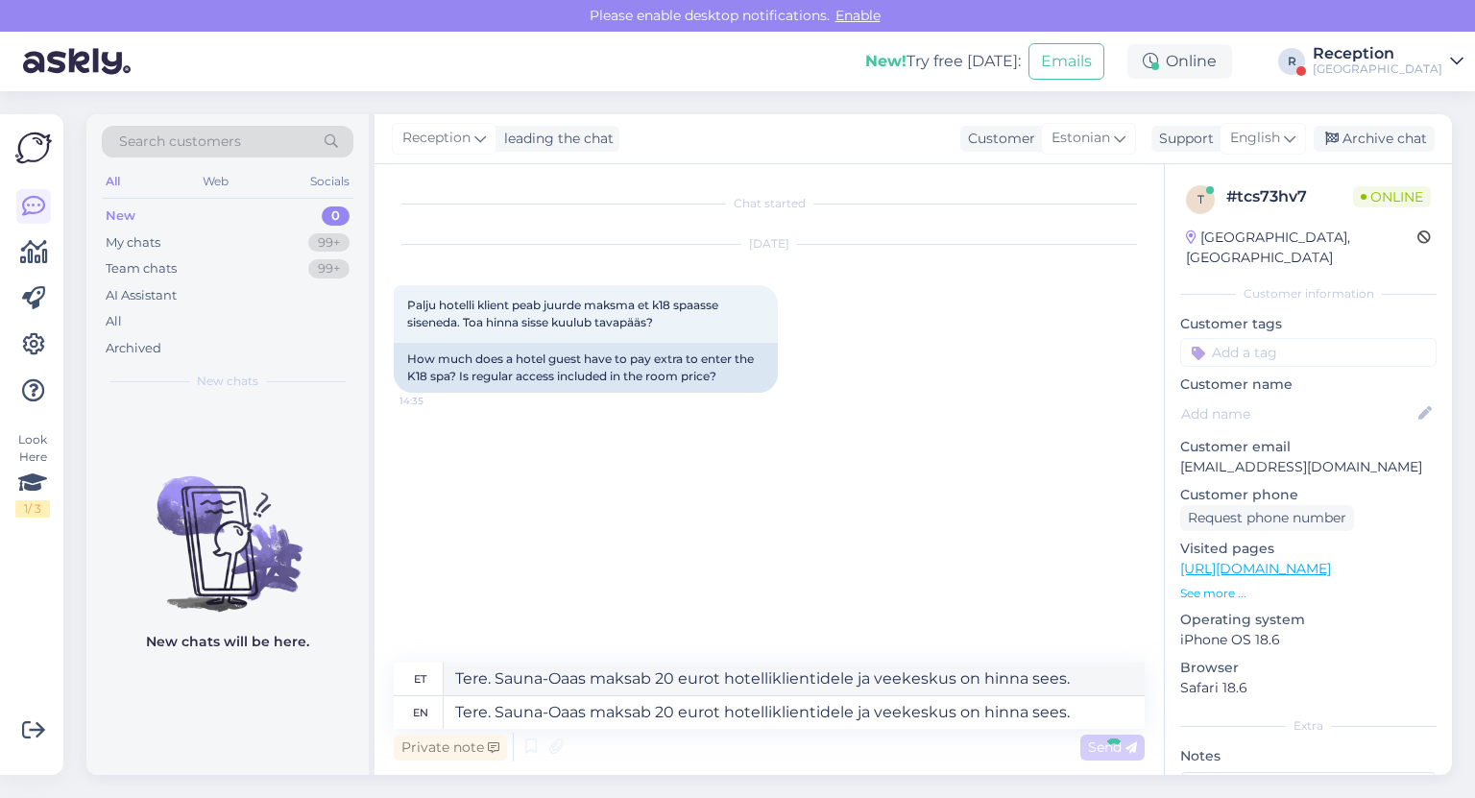 The width and height of the screenshot is (1475, 798). What do you see at coordinates (1377, 54) in the screenshot?
I see `div: Reception` at bounding box center [1377, 54].